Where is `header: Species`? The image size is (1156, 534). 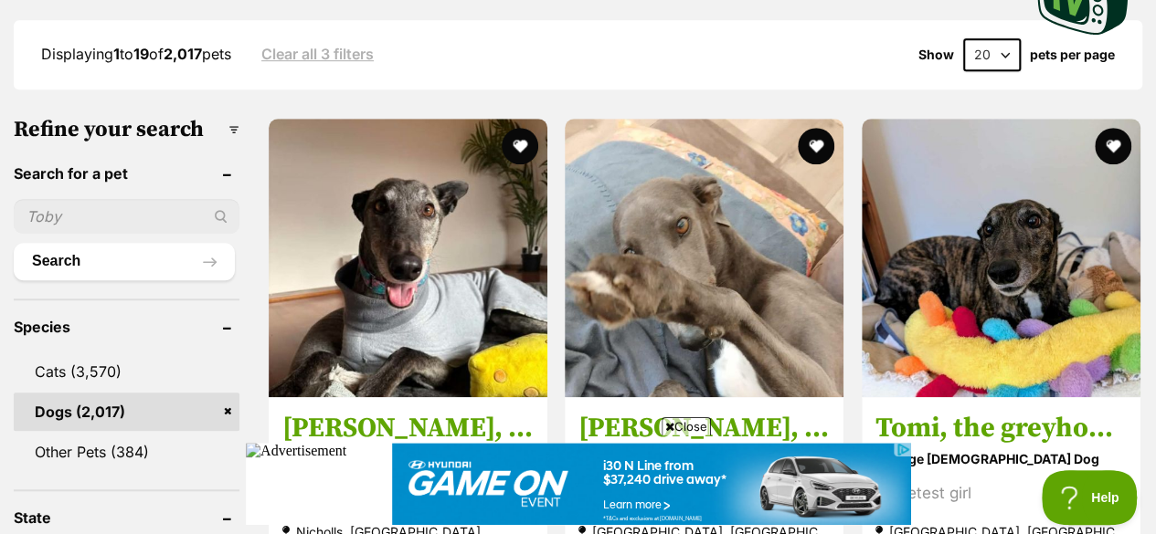 header: Species is located at coordinates (126, 327).